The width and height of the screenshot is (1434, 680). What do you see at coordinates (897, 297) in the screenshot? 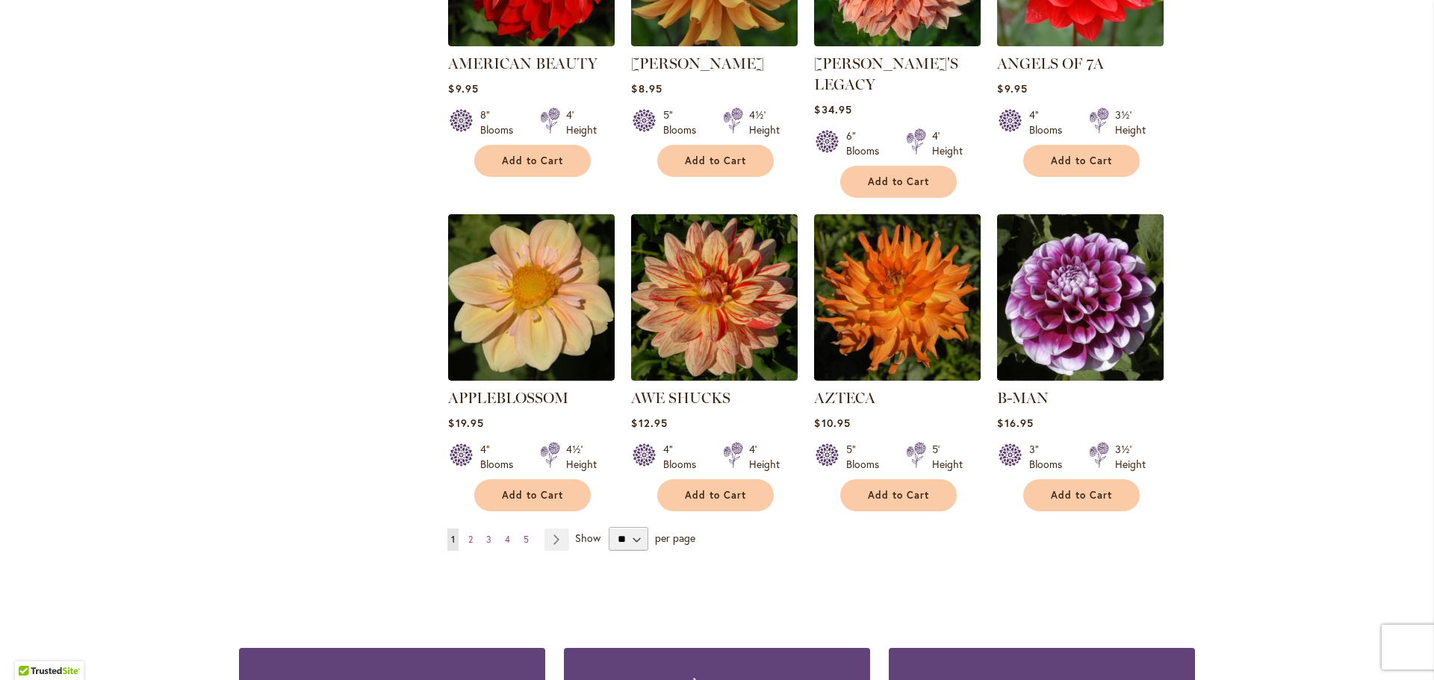
I see `img: AZTECA` at bounding box center [897, 297].